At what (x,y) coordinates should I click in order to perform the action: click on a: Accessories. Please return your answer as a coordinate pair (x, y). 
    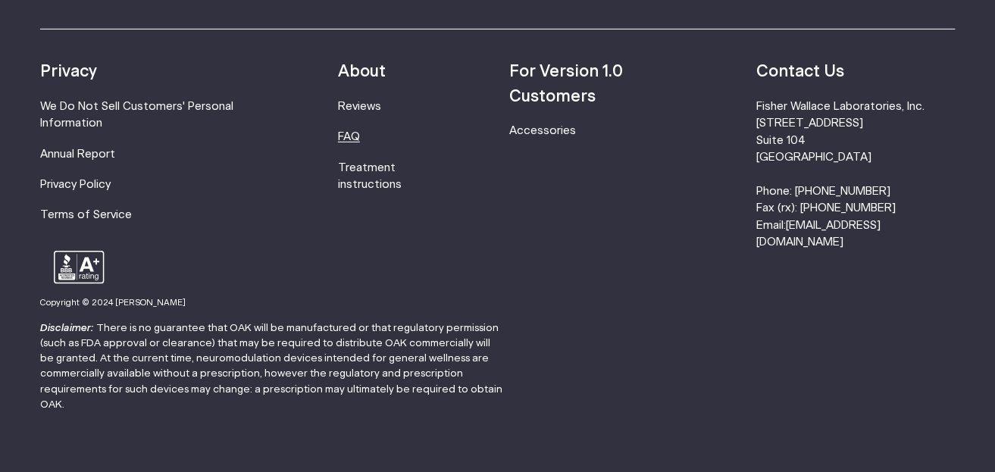
    Looking at the image, I should click on (543, 130).